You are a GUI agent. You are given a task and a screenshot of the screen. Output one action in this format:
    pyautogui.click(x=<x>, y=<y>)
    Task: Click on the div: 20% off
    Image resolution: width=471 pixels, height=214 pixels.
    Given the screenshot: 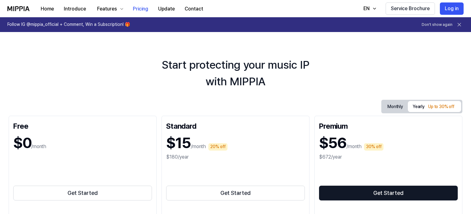 What is the action you would take?
    pyautogui.click(x=218, y=147)
    